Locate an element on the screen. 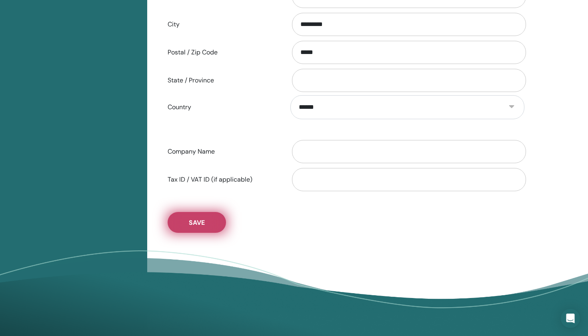 This screenshot has width=588, height=336. label: Country is located at coordinates (223, 107).